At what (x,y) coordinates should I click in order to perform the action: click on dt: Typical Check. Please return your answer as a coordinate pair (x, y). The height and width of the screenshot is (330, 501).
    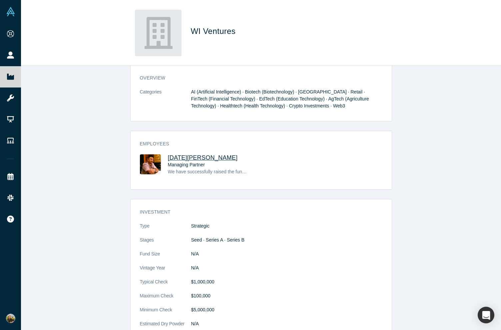
    Looking at the image, I should click on (166, 286).